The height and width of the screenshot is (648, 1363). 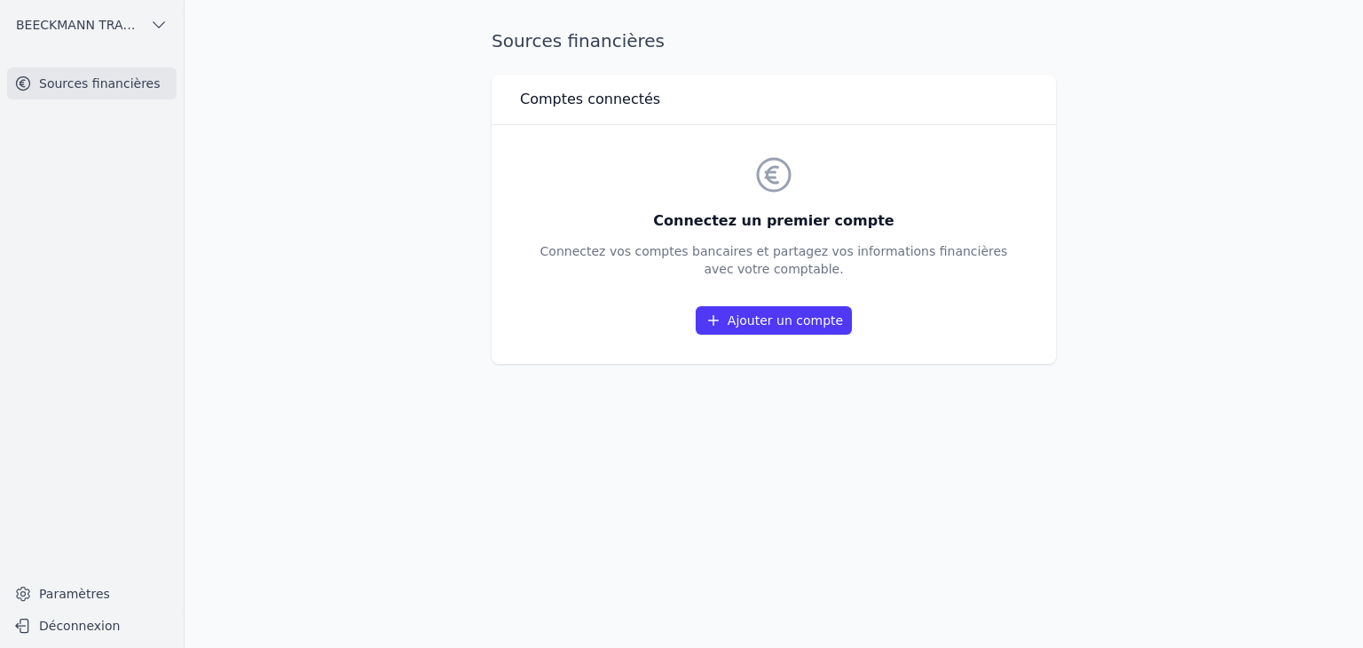 I want to click on a: Sources financières, so click(x=91, y=83).